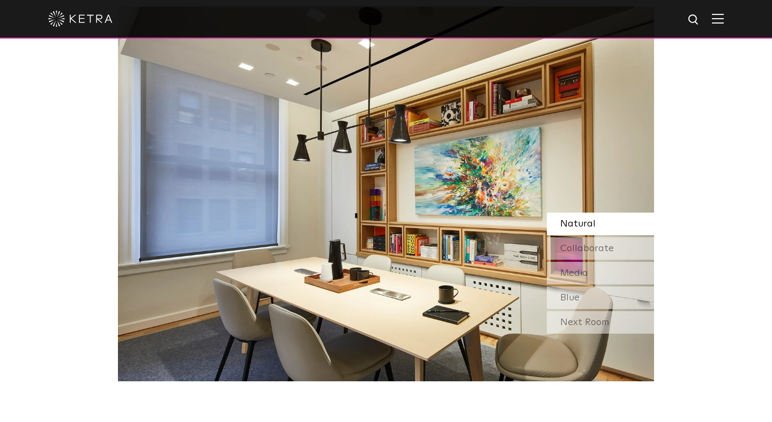  I want to click on div: Next Room, so click(600, 323).